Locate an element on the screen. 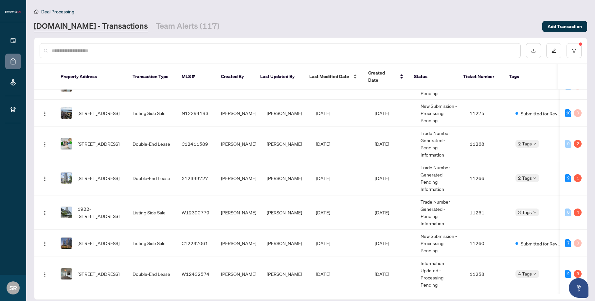 The image size is (595, 301). td: Information Updated - Processing Pending is located at coordinates (440, 274).